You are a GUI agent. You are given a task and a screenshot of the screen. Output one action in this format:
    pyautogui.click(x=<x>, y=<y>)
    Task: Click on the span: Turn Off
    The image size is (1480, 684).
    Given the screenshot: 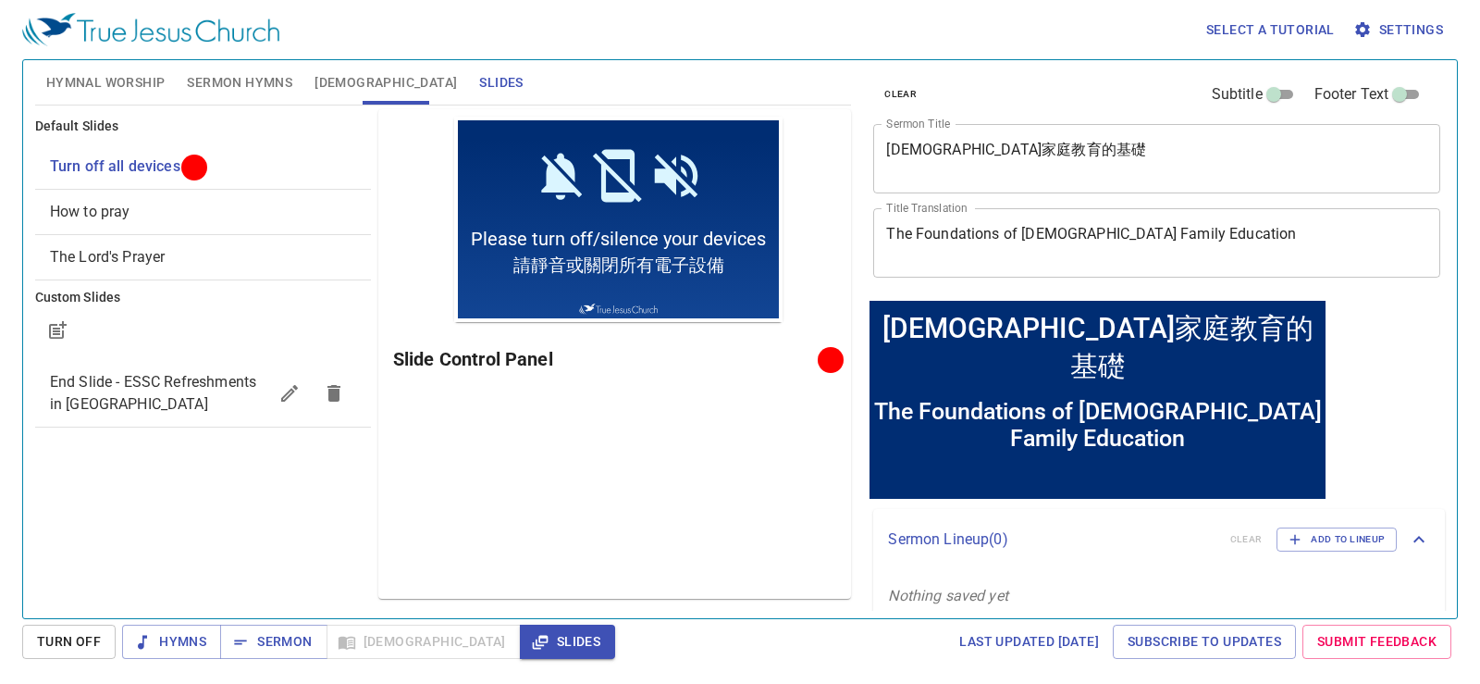 What is the action you would take?
    pyautogui.click(x=68, y=641)
    